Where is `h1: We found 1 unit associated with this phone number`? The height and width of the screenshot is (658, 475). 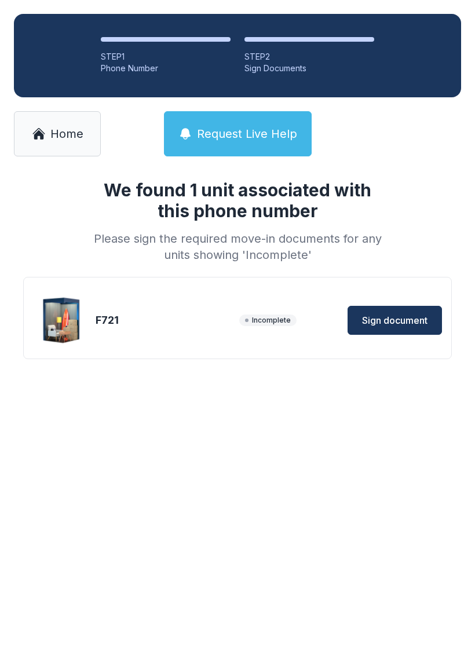
h1: We found 1 unit associated with this phone number is located at coordinates (238, 201).